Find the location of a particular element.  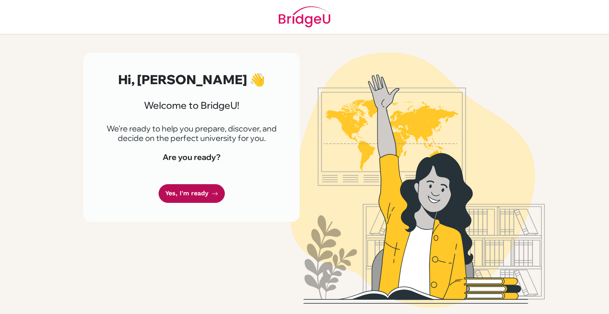

a: Yes, I'm ready is located at coordinates (192, 193).